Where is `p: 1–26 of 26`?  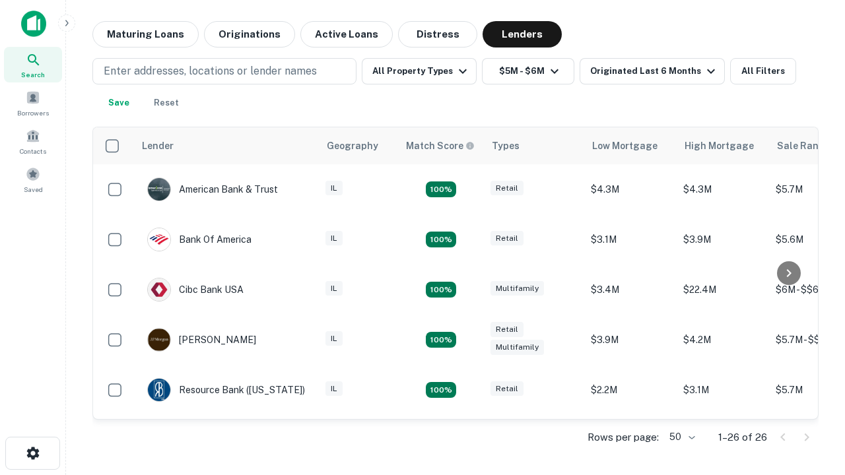 p: 1–26 of 26 is located at coordinates (743, 438).